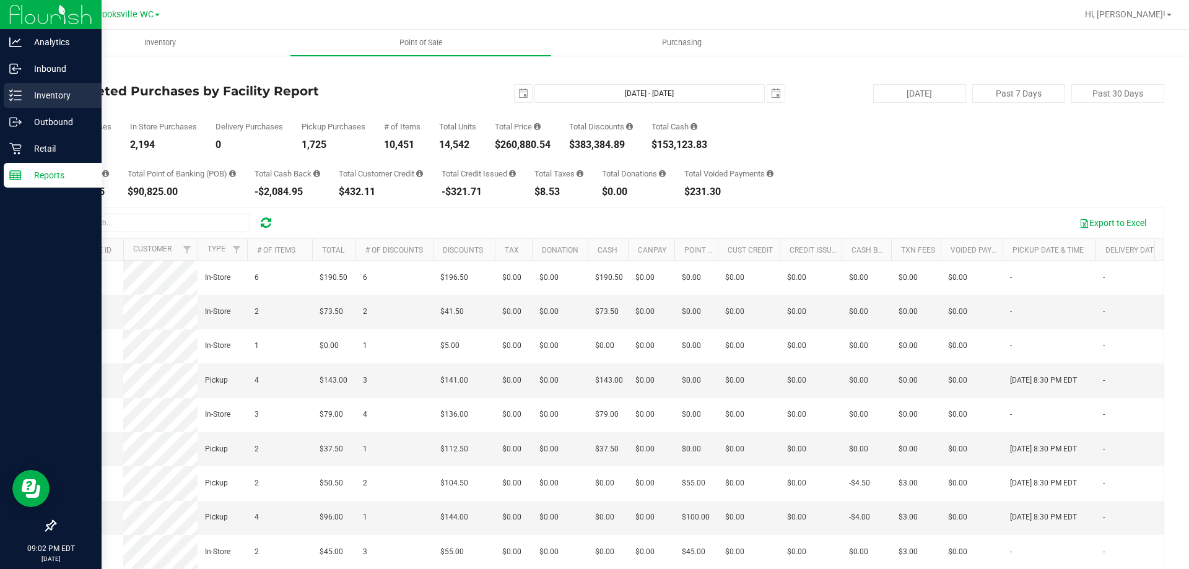  What do you see at coordinates (601, 126) in the screenshot?
I see `div: Total Discounts` at bounding box center [601, 126].